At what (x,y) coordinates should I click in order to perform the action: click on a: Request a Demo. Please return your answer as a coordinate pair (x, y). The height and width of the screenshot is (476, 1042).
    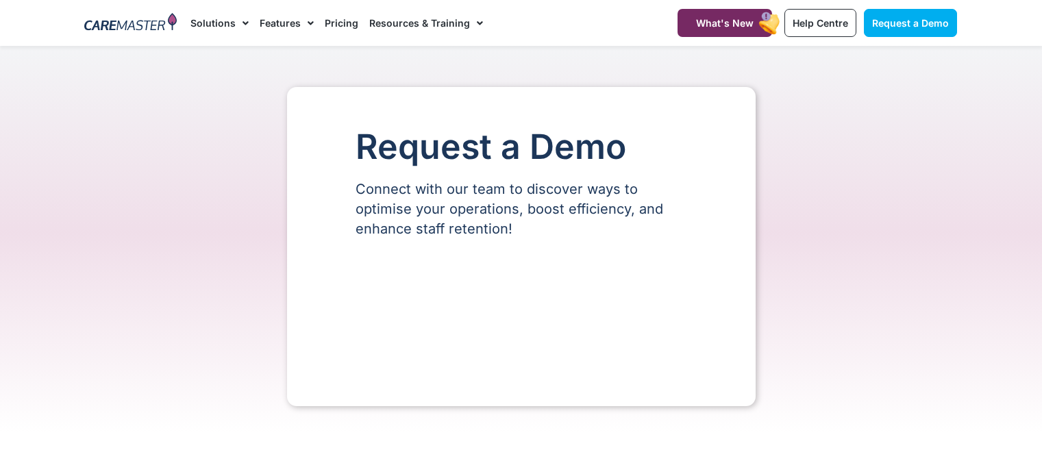
    Looking at the image, I should click on (910, 23).